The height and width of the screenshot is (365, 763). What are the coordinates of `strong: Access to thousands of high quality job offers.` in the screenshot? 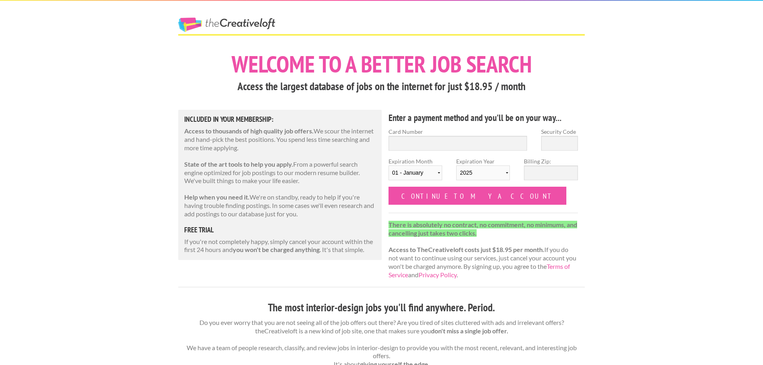 It's located at (249, 131).